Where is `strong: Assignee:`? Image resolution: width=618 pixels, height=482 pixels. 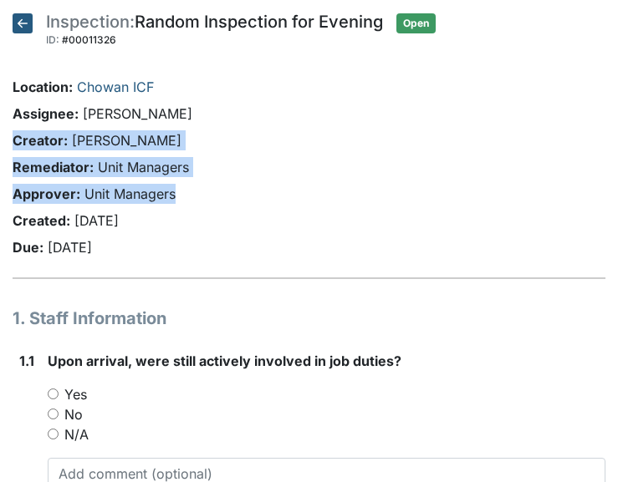 strong: Assignee: is located at coordinates (45, 114).